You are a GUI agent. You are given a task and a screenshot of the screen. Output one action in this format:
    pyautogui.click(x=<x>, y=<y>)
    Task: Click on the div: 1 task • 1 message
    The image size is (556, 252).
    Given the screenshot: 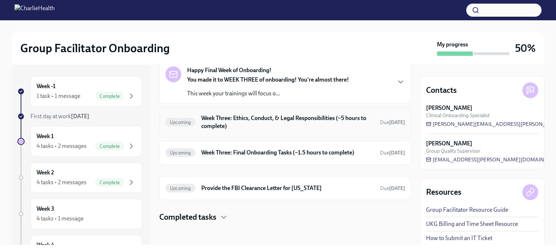 What is the action you would take?
    pyautogui.click(x=58, y=96)
    